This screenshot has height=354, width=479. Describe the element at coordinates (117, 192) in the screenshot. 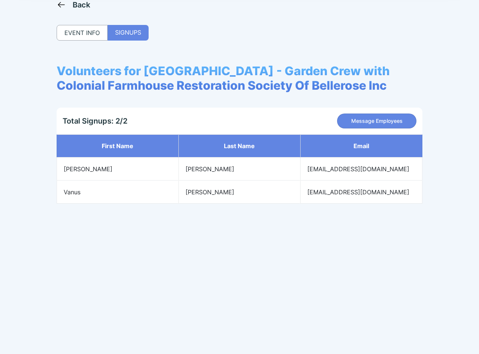

I see `td: Vanus` at that location.